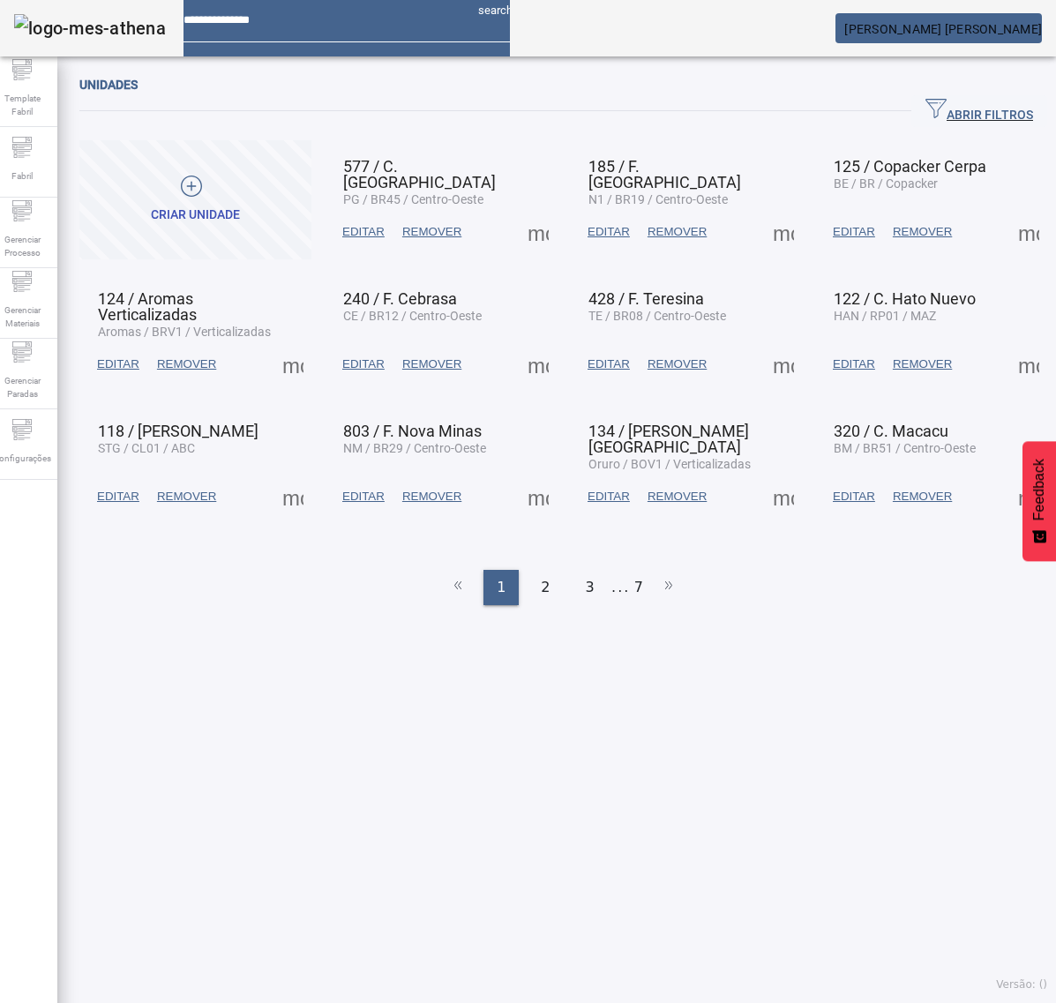 The image size is (1056, 1003). I want to click on span: ABRIR FILTROS, so click(979, 111).